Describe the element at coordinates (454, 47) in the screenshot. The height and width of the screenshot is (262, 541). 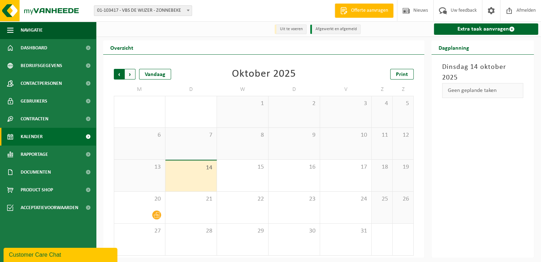
I see `h2: Dagplanning` at that location.